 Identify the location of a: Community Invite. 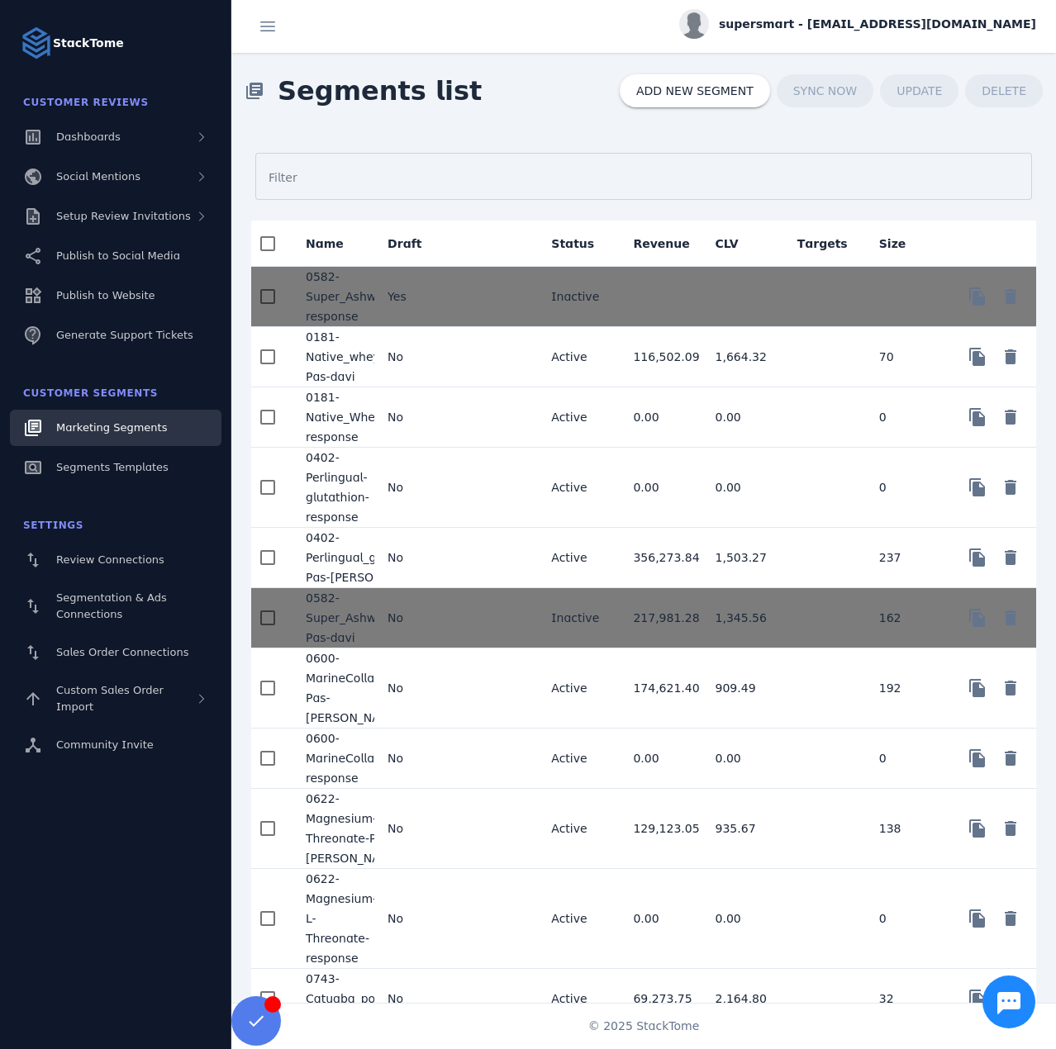
(116, 745).